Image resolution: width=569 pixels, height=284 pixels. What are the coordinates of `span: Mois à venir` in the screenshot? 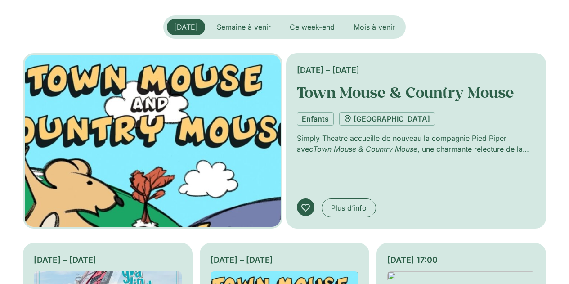 It's located at (374, 27).